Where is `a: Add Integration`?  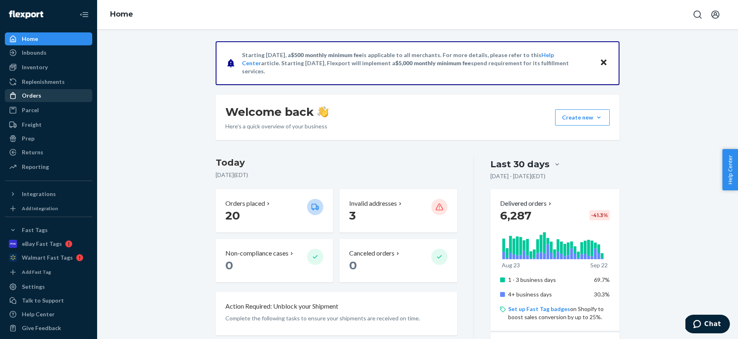 a: Add Integration is located at coordinates (49, 208).